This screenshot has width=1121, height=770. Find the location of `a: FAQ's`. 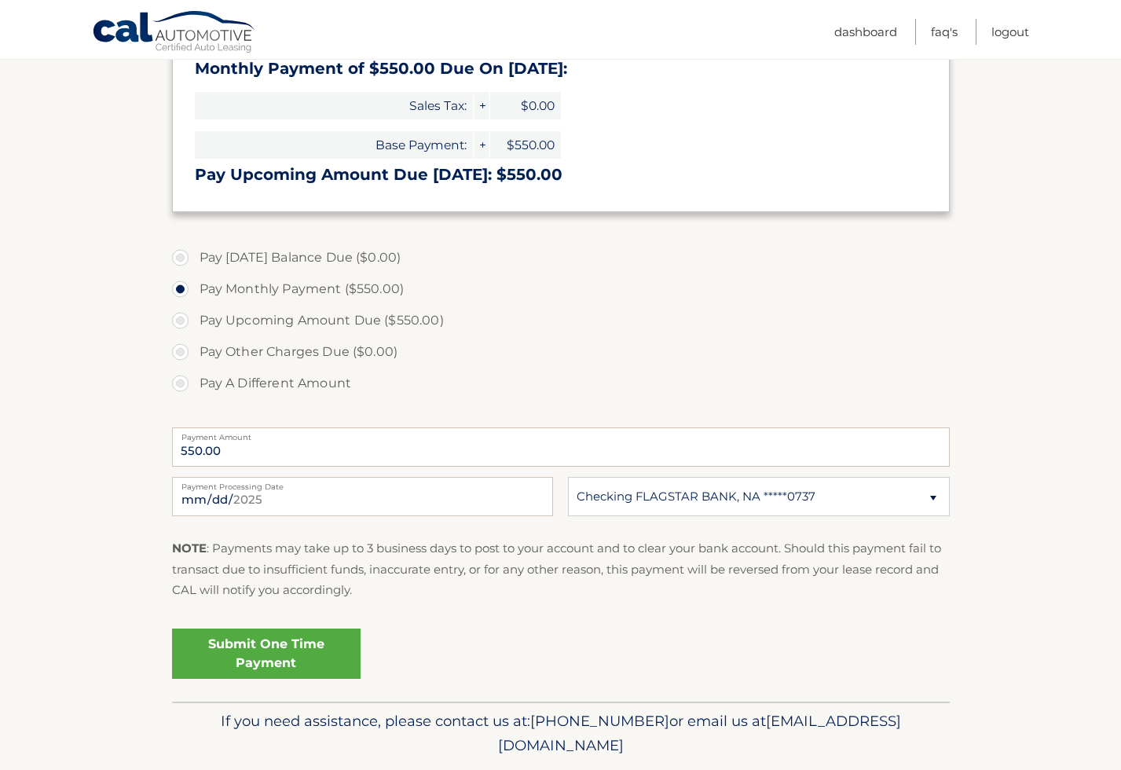

a: FAQ's is located at coordinates (944, 31).